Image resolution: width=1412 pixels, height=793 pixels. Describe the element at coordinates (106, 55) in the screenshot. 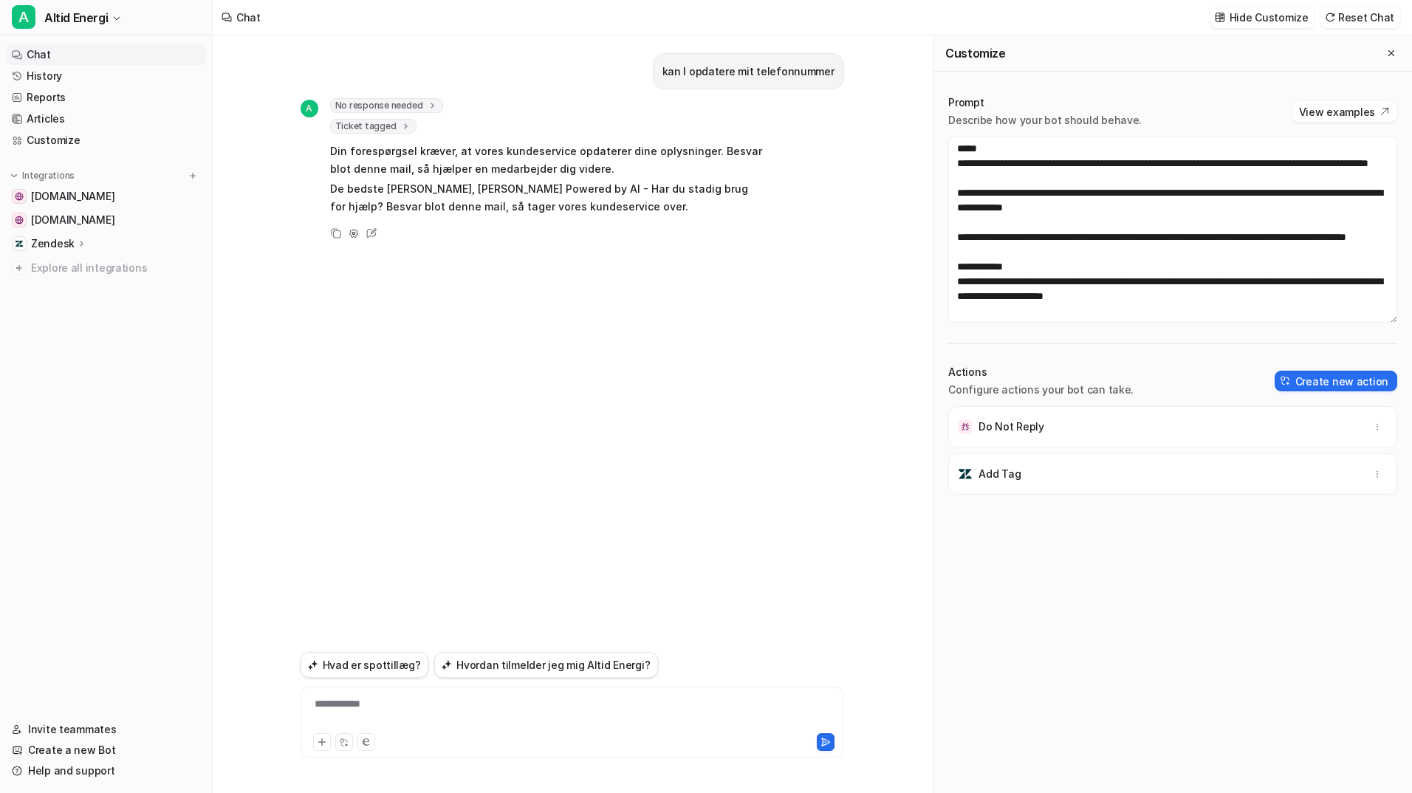

I see `a: Chat` at that location.